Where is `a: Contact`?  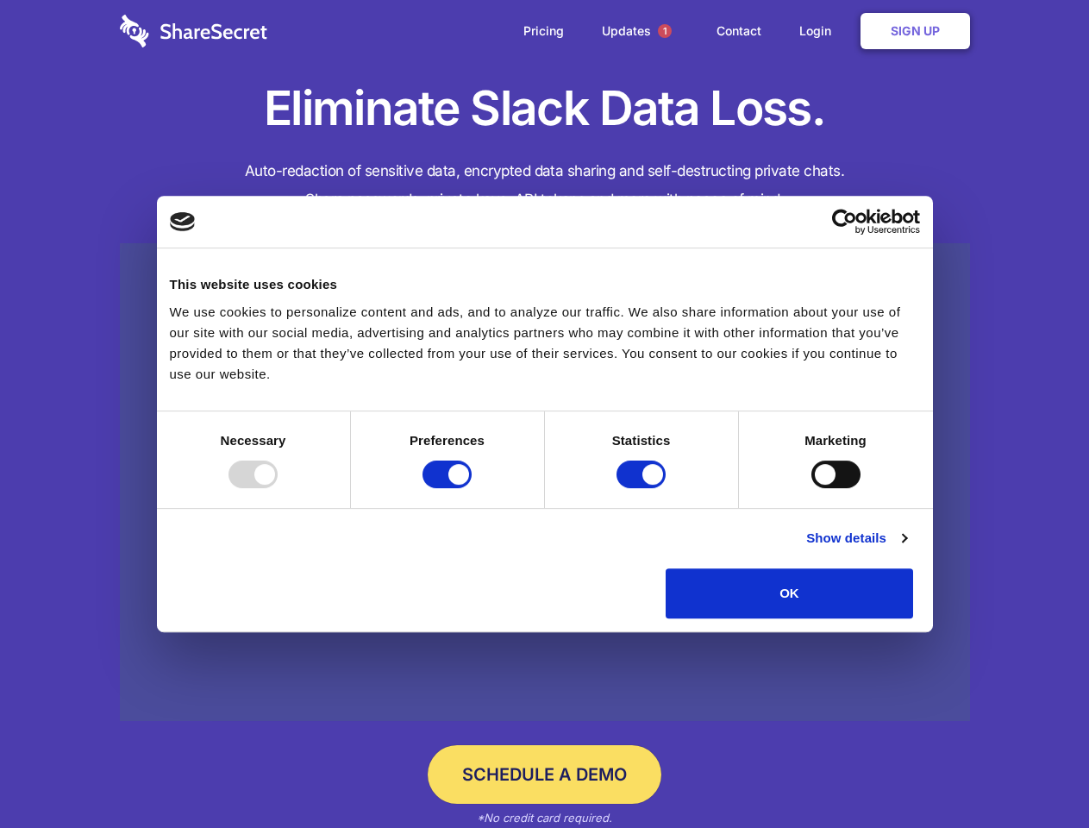 a: Contact is located at coordinates (739, 31).